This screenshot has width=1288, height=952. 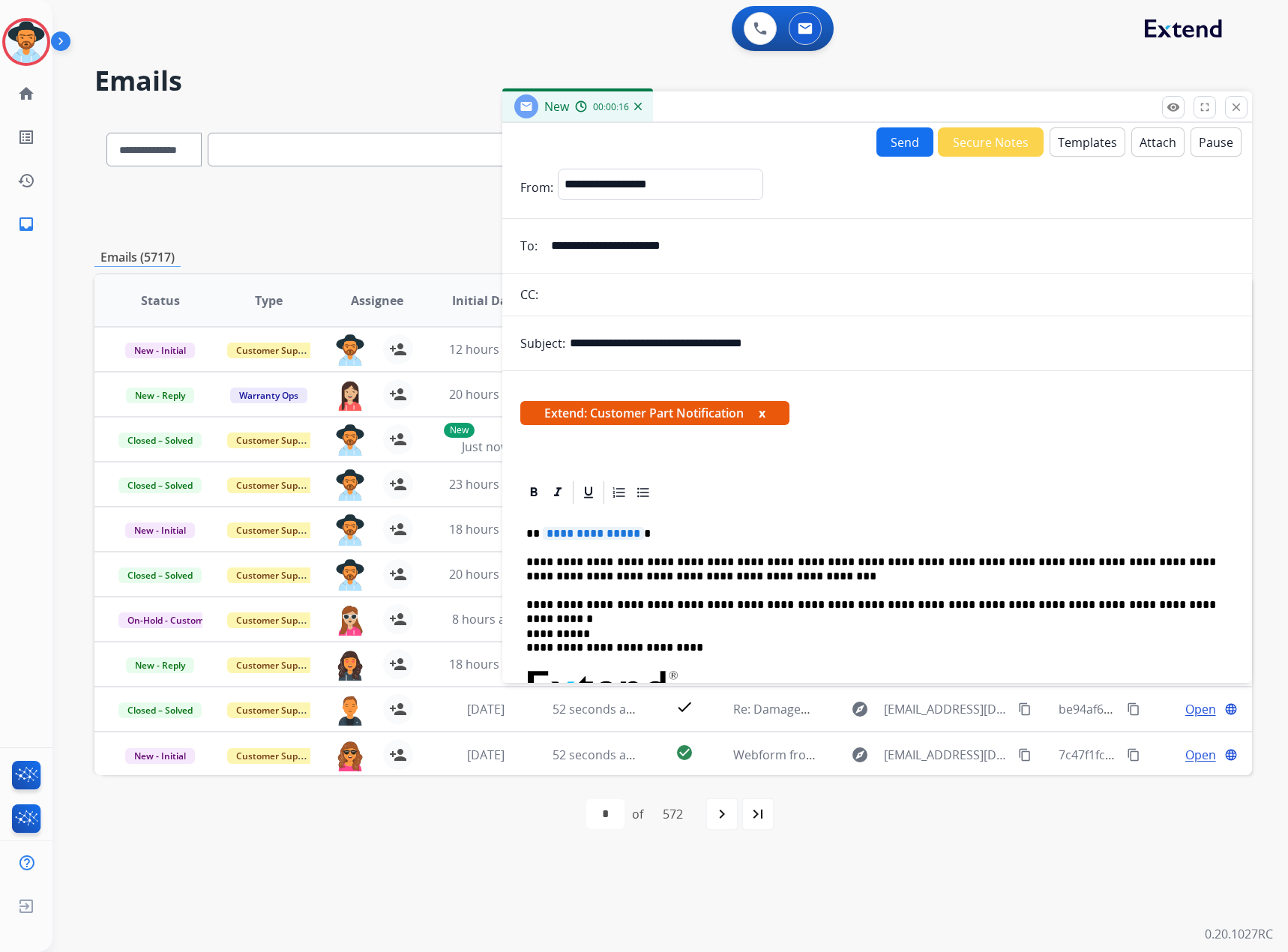 What do you see at coordinates (377, 301) in the screenshot?
I see `span: Assignee` at bounding box center [377, 301].